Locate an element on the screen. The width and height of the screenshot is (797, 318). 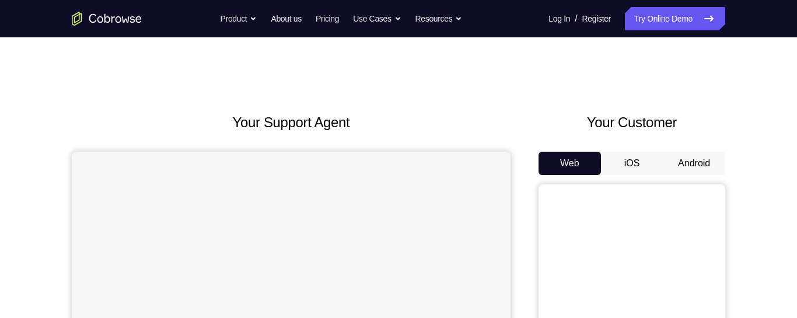
button: Resources is located at coordinates (439, 19).